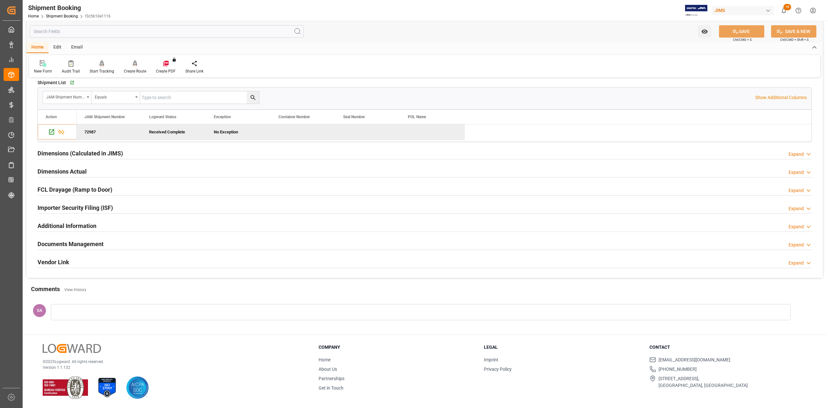 This screenshot has height=408, width=828. I want to click on p: Version 1.1.132, so click(172, 367).